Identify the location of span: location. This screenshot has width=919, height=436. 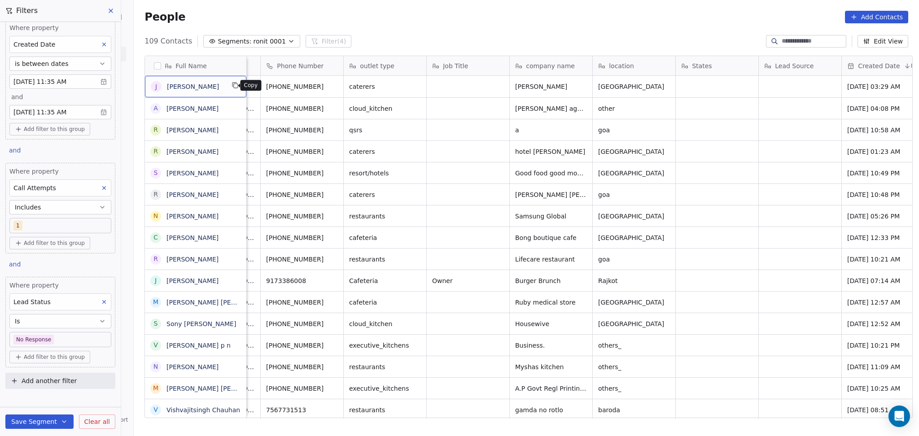
(621, 66).